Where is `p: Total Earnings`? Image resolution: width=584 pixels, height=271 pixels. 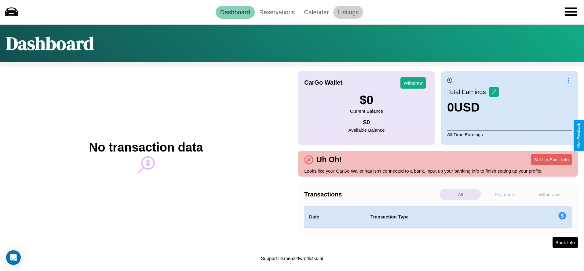 p: Total Earnings is located at coordinates (468, 92).